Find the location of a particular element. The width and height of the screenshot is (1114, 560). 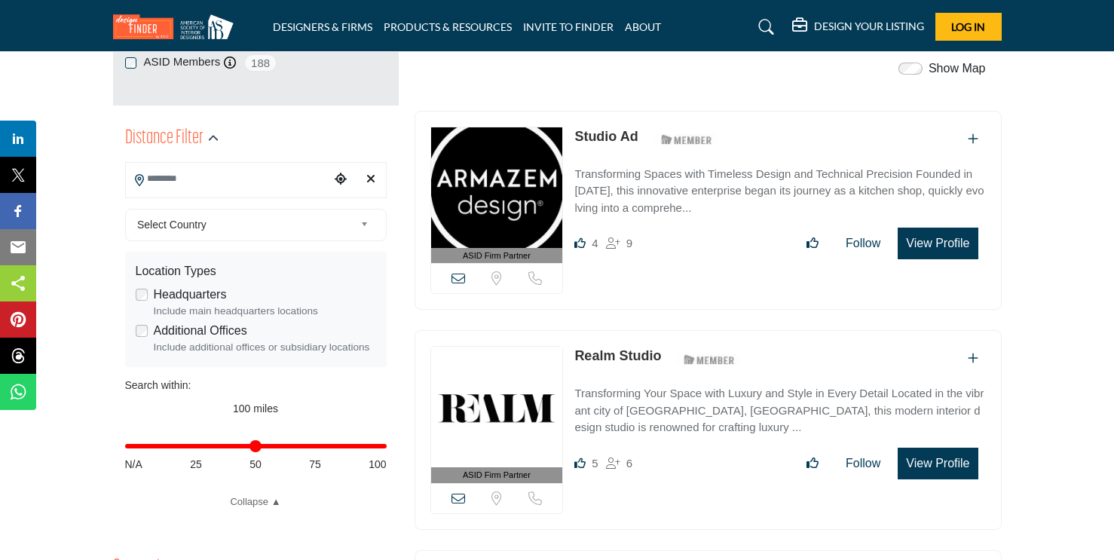

span: 50 is located at coordinates (255, 464).